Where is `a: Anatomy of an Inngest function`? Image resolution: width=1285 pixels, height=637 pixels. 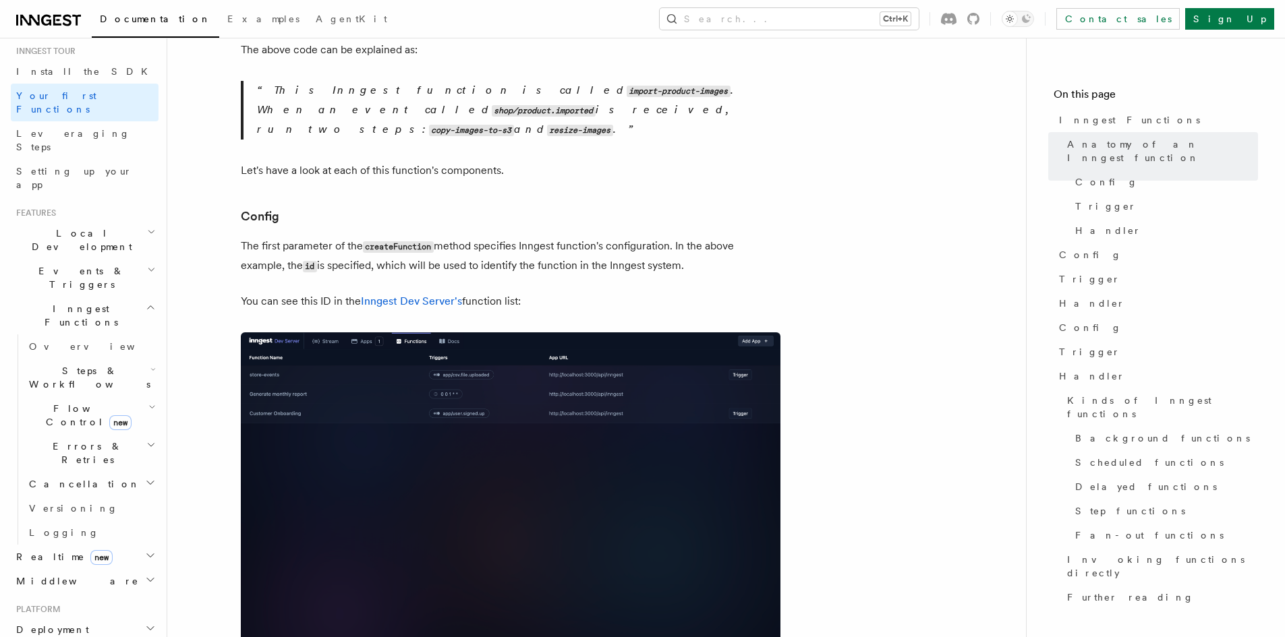
a: Anatomy of an Inngest function is located at coordinates (1159, 151).